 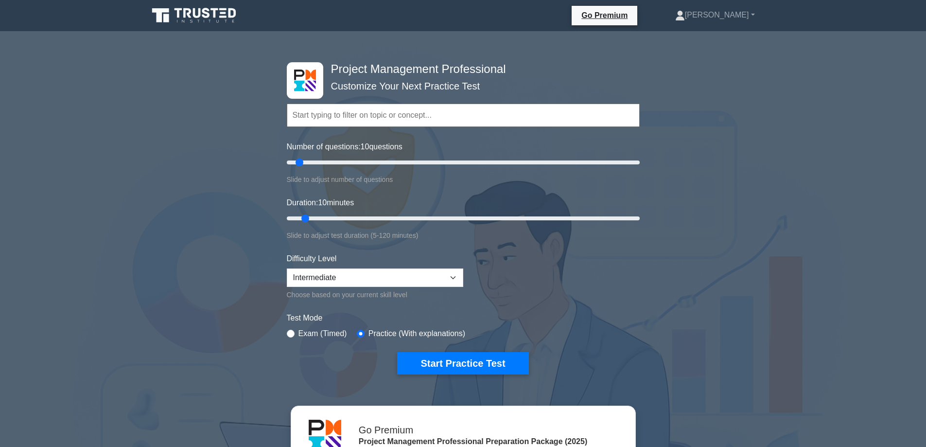 I want to click on label: Duration: minutes, so click(x=320, y=203).